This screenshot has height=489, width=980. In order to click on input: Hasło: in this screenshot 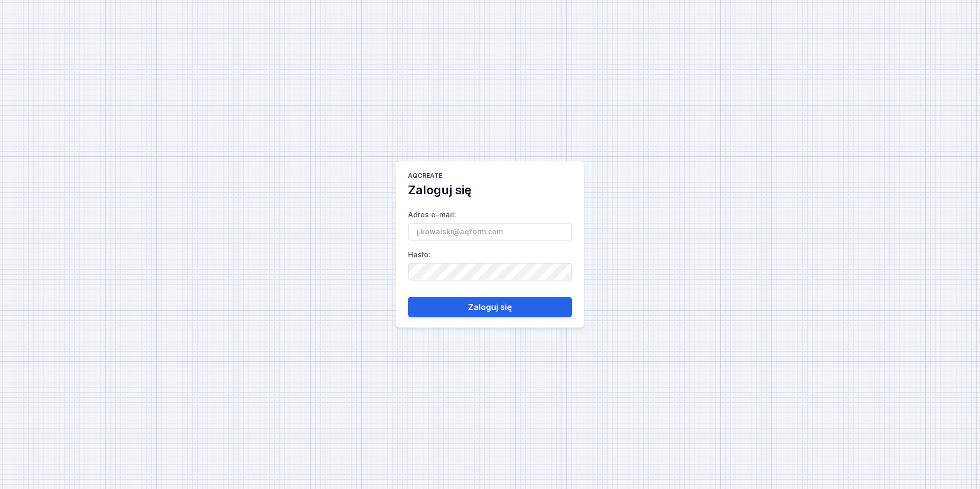, I will do `click(490, 272)`.